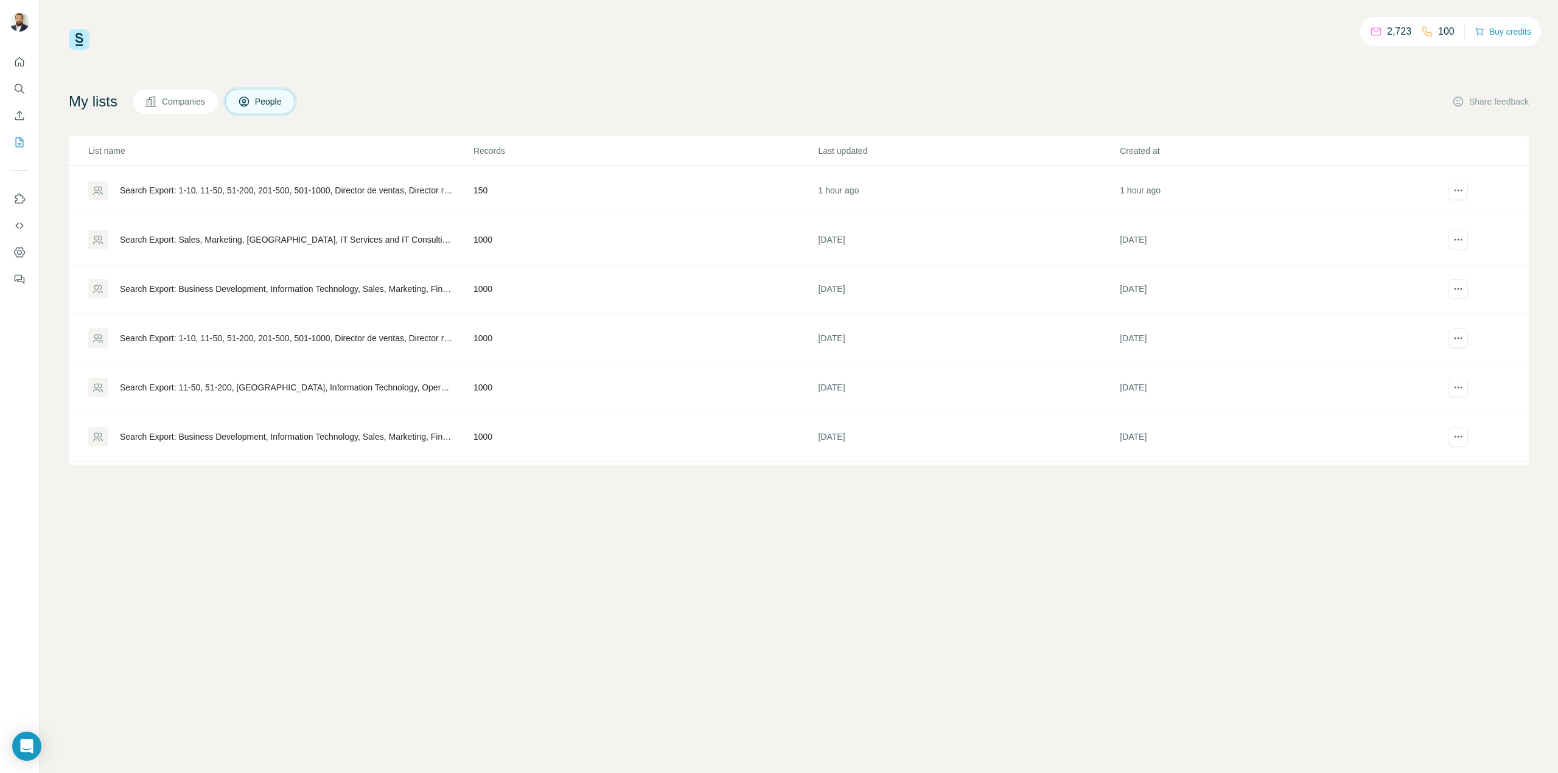 Image resolution: width=1558 pixels, height=773 pixels. What do you see at coordinates (269, 102) in the screenshot?
I see `span: People` at bounding box center [269, 102].